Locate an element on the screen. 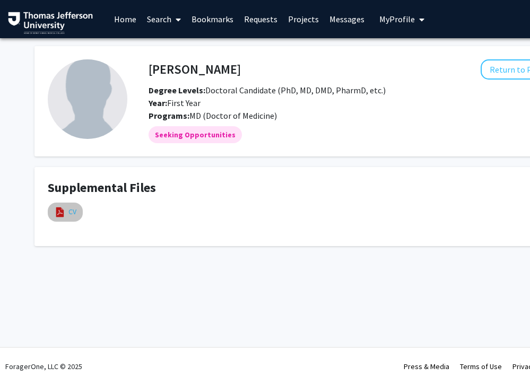  b: Programs: is located at coordinates (169, 116).